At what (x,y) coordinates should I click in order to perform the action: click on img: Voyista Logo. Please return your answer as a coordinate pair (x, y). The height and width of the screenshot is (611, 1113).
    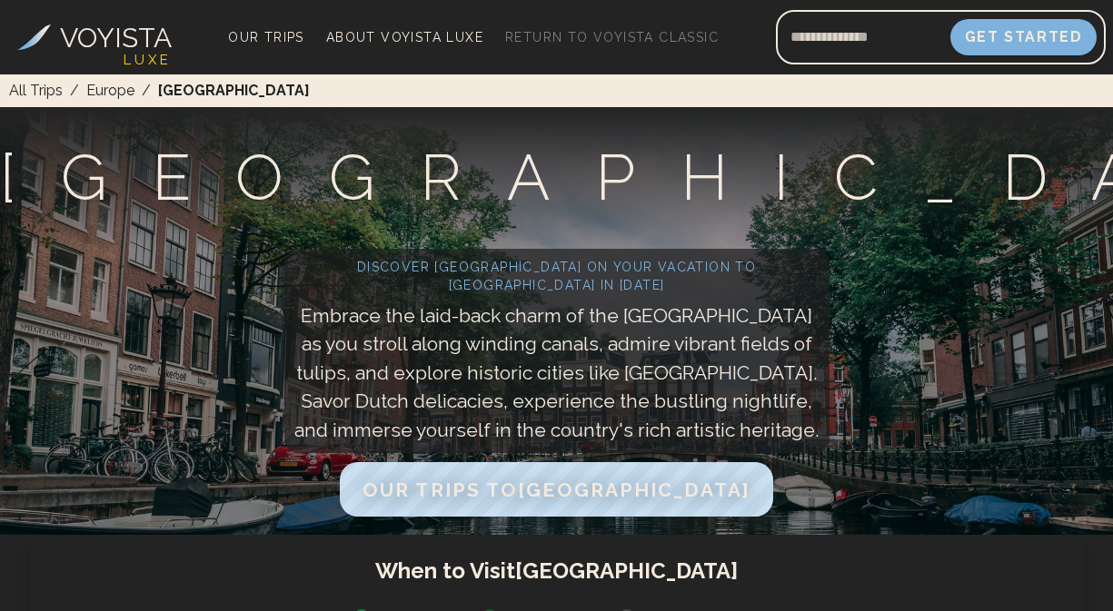
    Looking at the image, I should click on (34, 37).